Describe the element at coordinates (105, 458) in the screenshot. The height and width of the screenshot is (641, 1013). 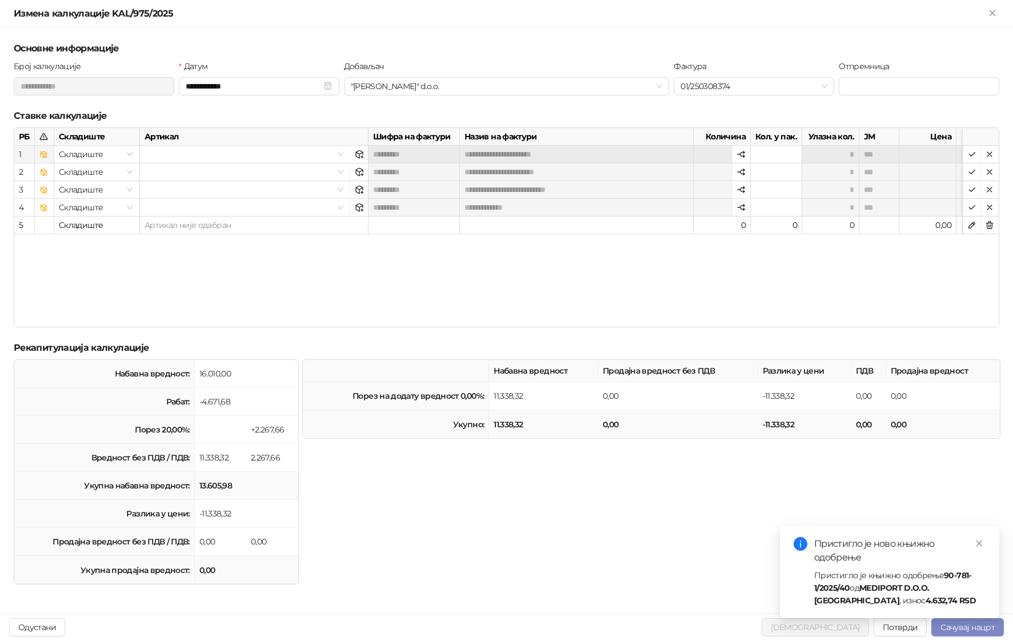
I see `td: Вредност без ПДВ / ПДВ:` at that location.